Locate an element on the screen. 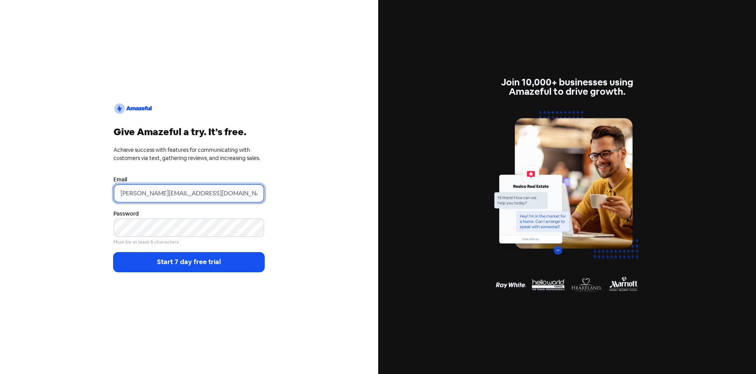 Image resolution: width=756 pixels, height=374 pixels. label: Email is located at coordinates (120, 180).